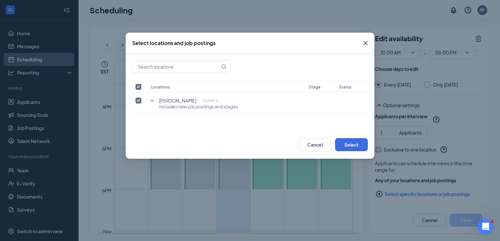 Image resolution: width=500 pixels, height=241 pixels. I want to click on p: Culver's, so click(210, 101).